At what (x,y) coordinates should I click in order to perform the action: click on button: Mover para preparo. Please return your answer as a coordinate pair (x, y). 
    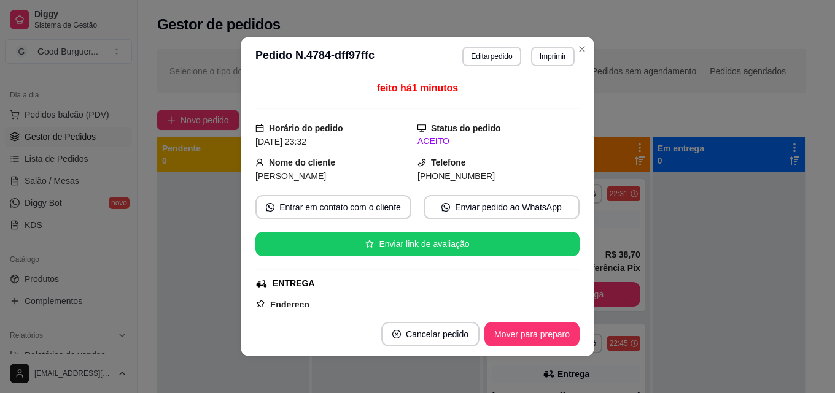
    Looking at the image, I should click on (531, 334).